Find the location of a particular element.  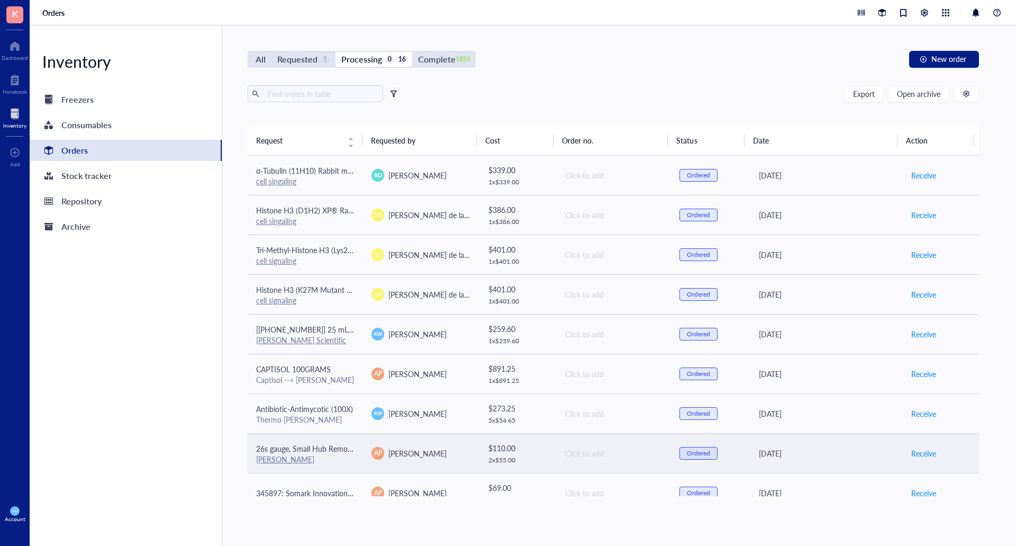

span: Open archive is located at coordinates (919, 94).